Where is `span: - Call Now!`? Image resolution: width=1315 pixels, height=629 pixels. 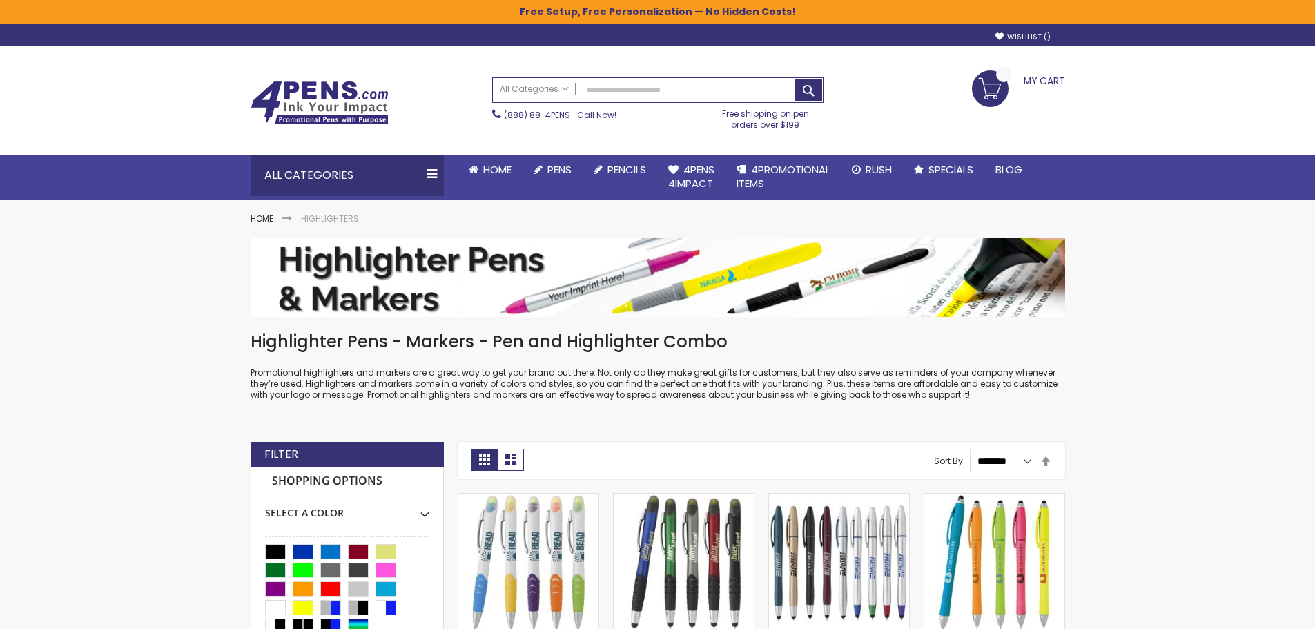
span: - Call Now! is located at coordinates (560, 115).